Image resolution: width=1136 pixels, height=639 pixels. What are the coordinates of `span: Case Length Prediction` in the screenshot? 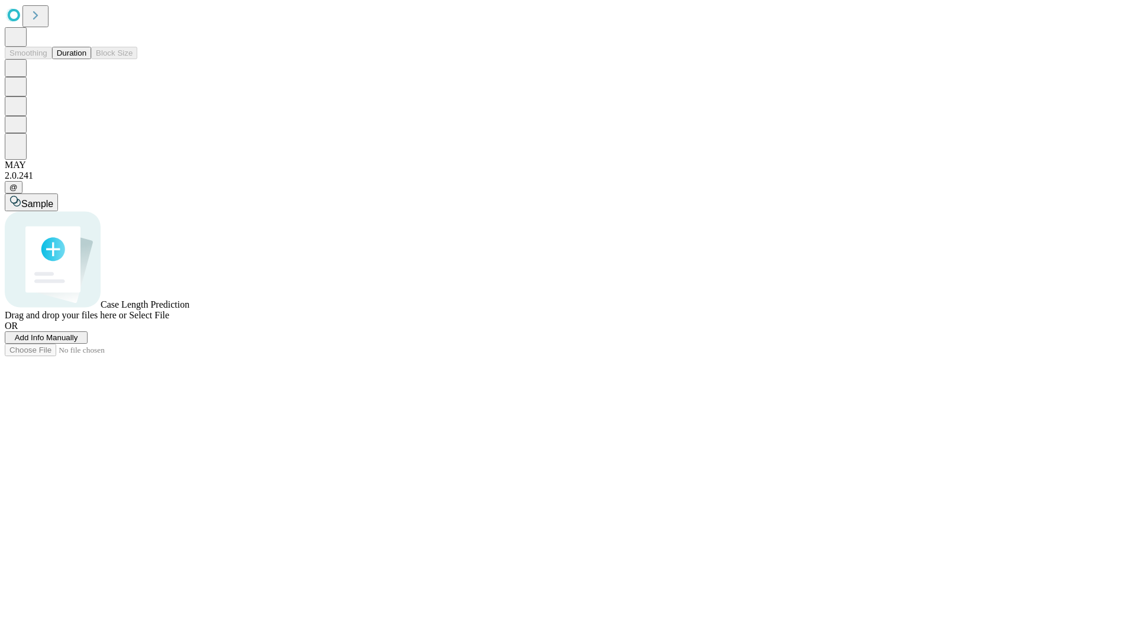 It's located at (145, 304).